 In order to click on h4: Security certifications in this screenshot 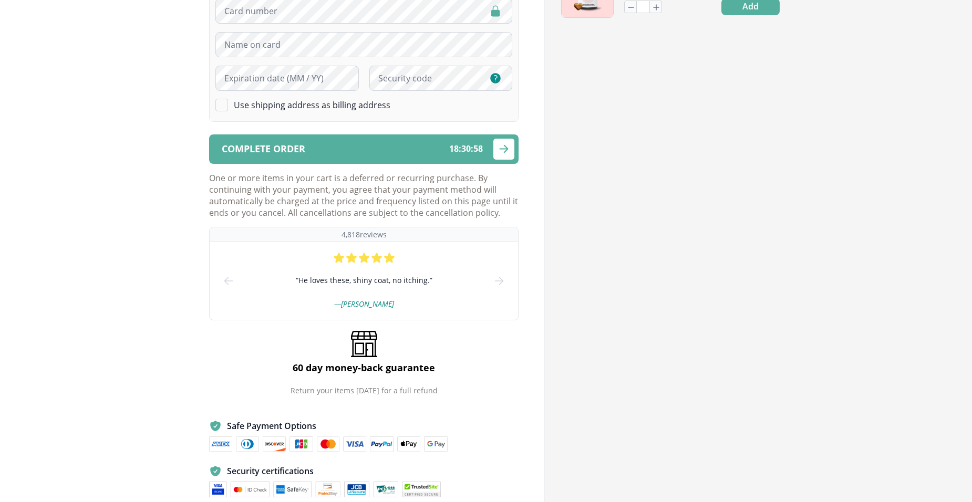, I will do `click(270, 471)`.